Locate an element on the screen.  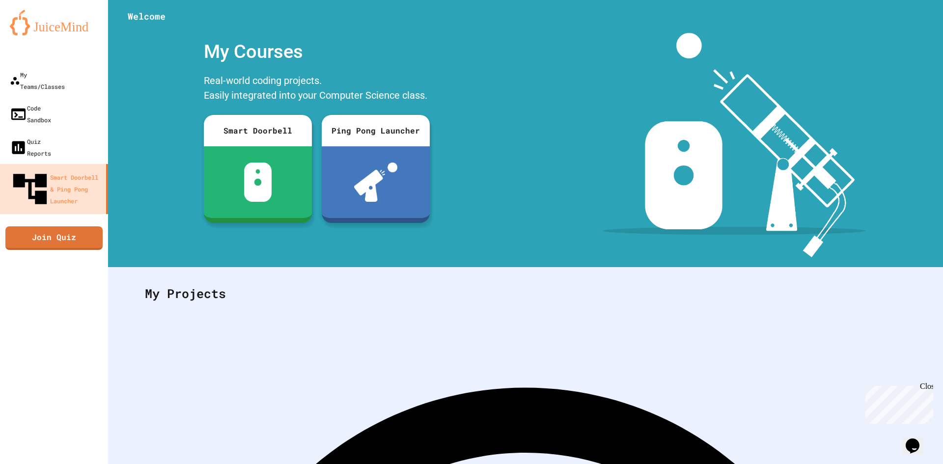
div: Chat with us now!Close is located at coordinates (36, 33).